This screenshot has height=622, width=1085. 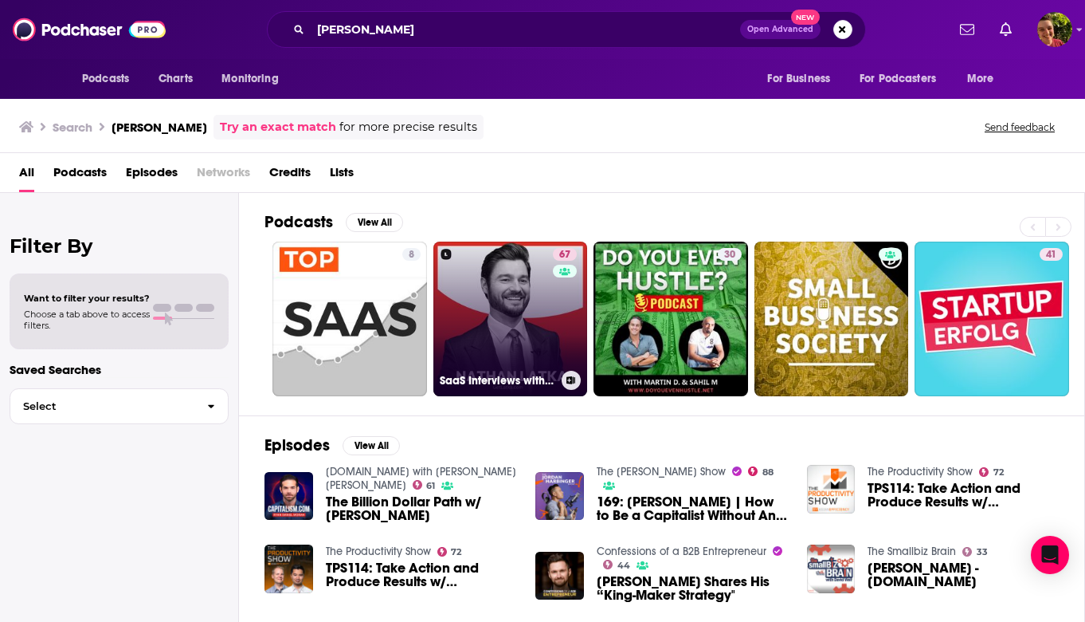 I want to click on span: Monitoring, so click(x=249, y=79).